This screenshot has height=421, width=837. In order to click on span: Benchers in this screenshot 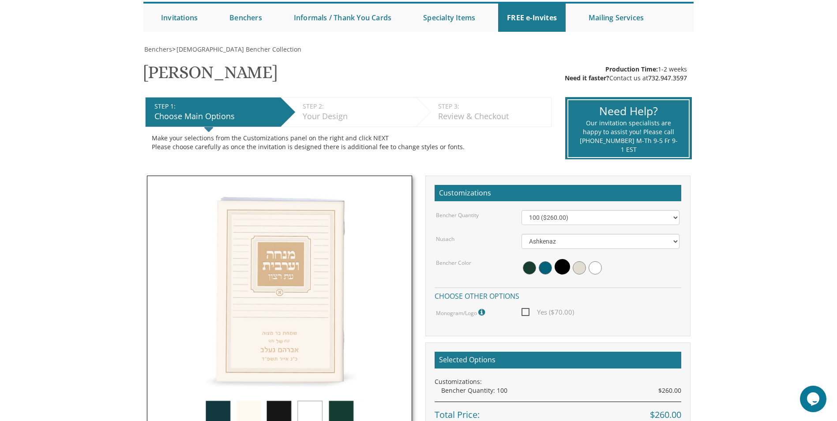, I will do `click(158, 49)`.